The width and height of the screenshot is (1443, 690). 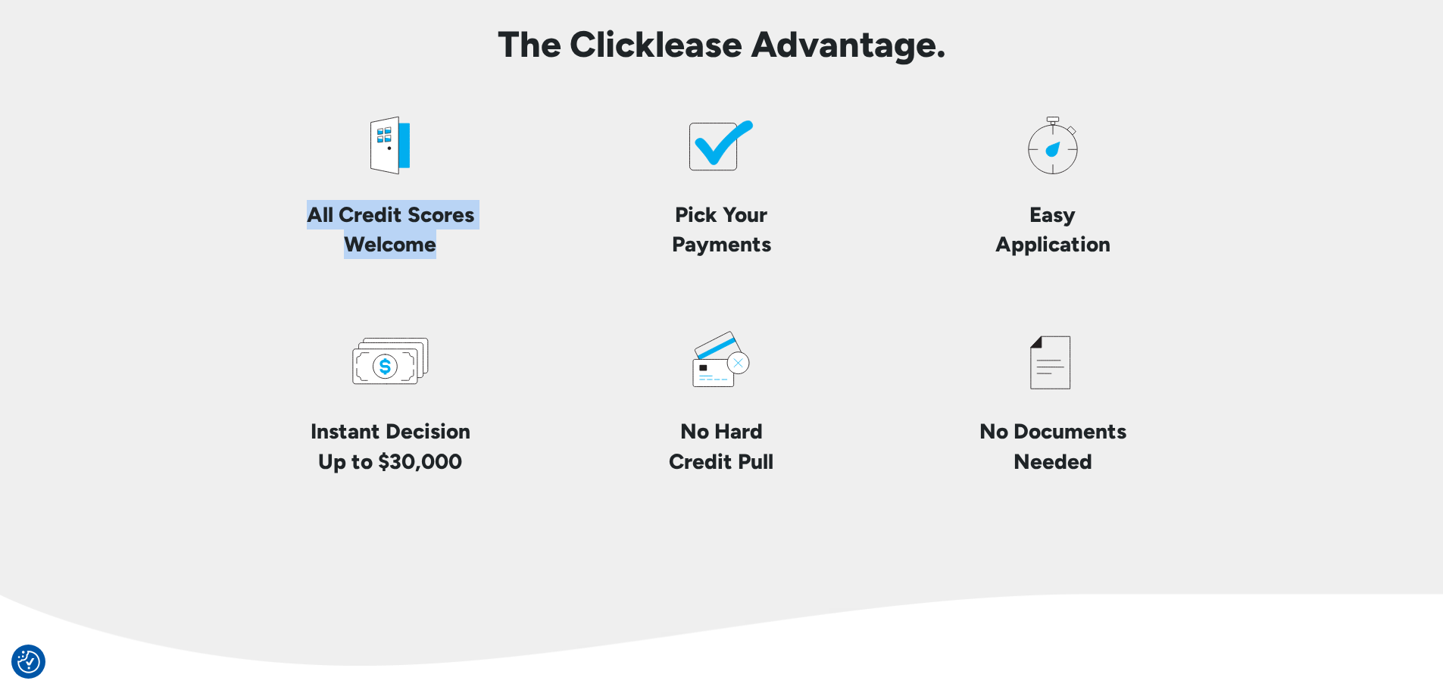 I want to click on h4: No Hard Credit Pull, so click(x=721, y=446).